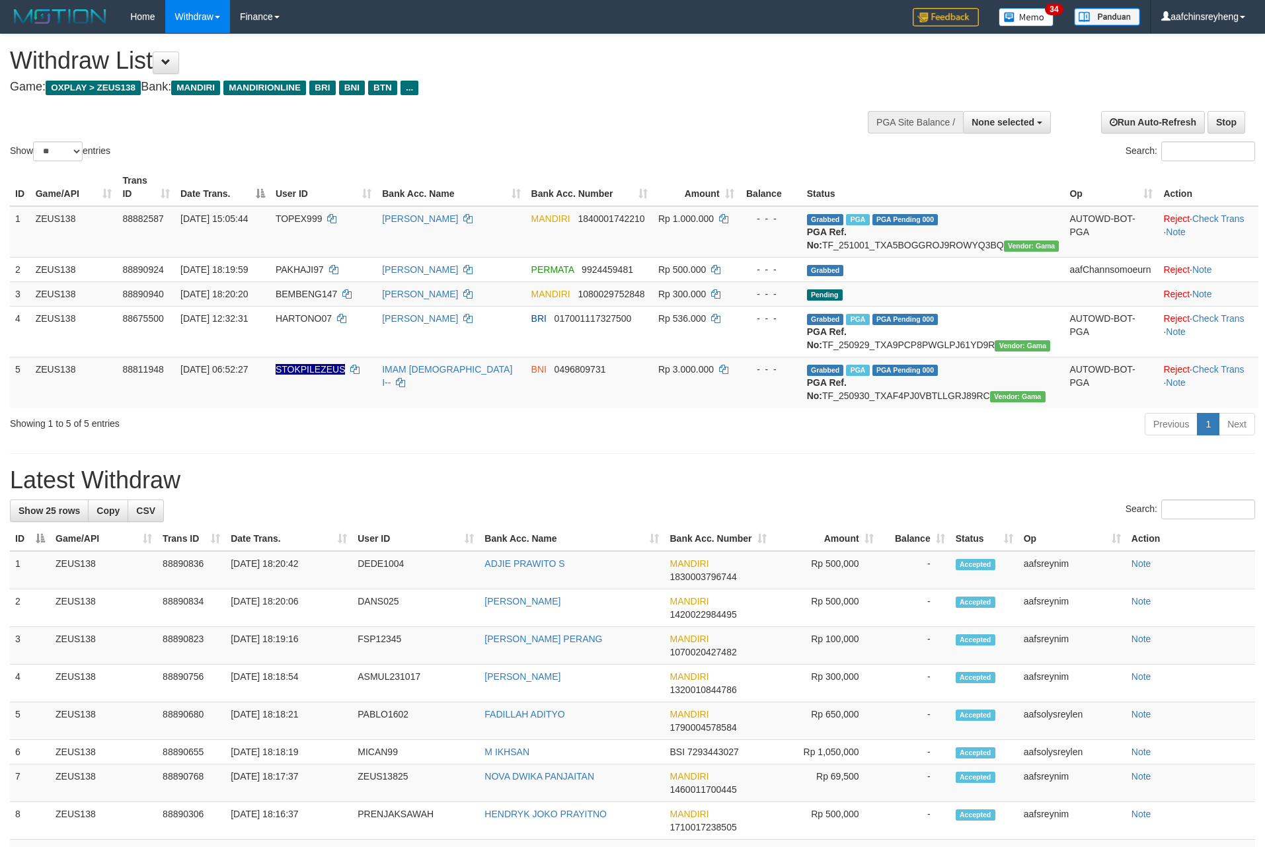 This screenshot has height=847, width=1265. I want to click on th: Bank Acc. Number: activate to sort column ascending, so click(718, 539).